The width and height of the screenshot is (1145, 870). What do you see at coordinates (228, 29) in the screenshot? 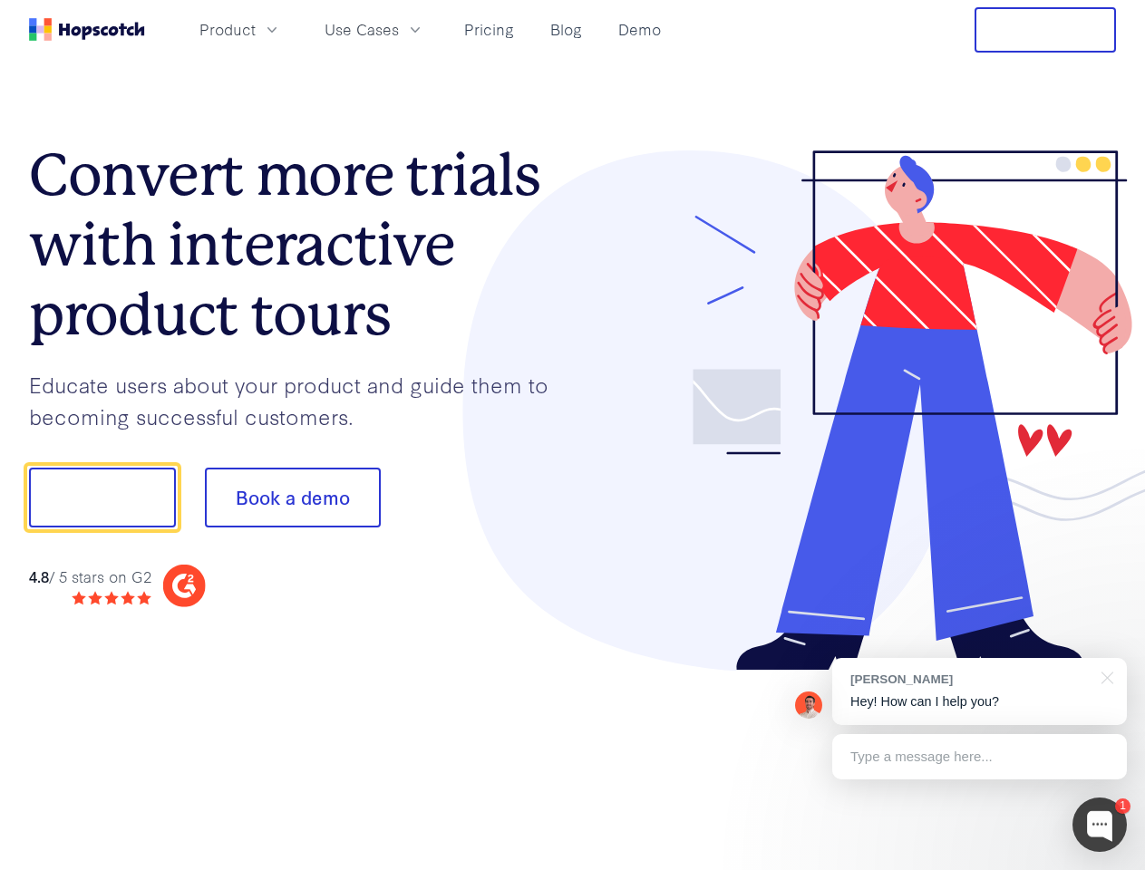
I see `span: Product` at bounding box center [228, 29].